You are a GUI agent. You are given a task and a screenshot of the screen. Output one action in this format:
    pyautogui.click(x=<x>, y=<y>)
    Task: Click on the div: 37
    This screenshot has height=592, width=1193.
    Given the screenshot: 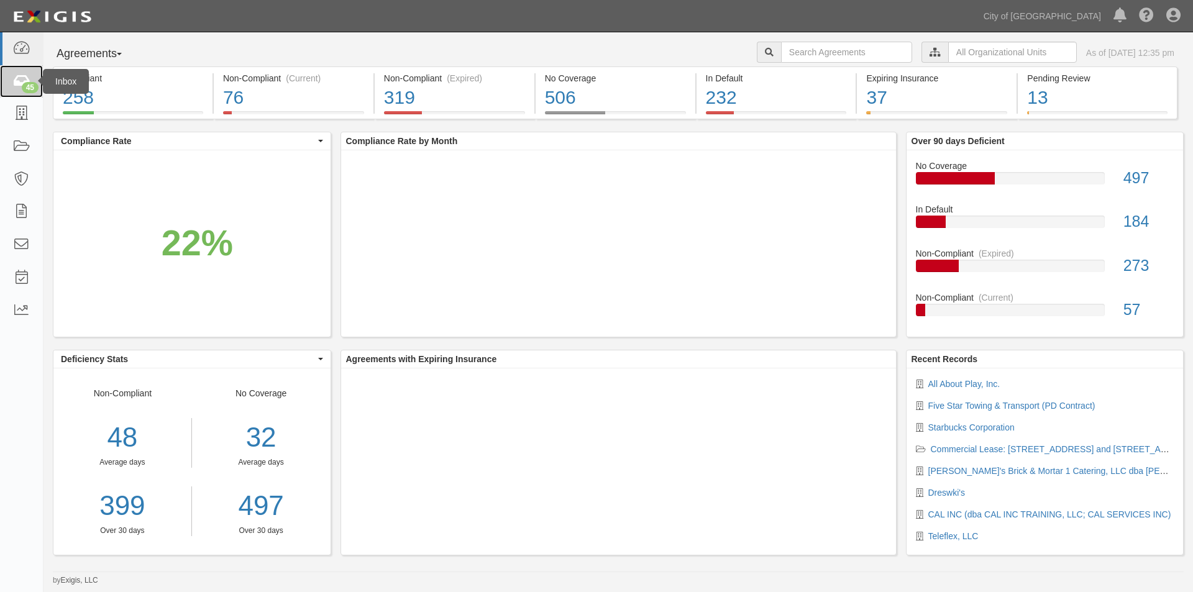 What is the action you would take?
    pyautogui.click(x=936, y=98)
    